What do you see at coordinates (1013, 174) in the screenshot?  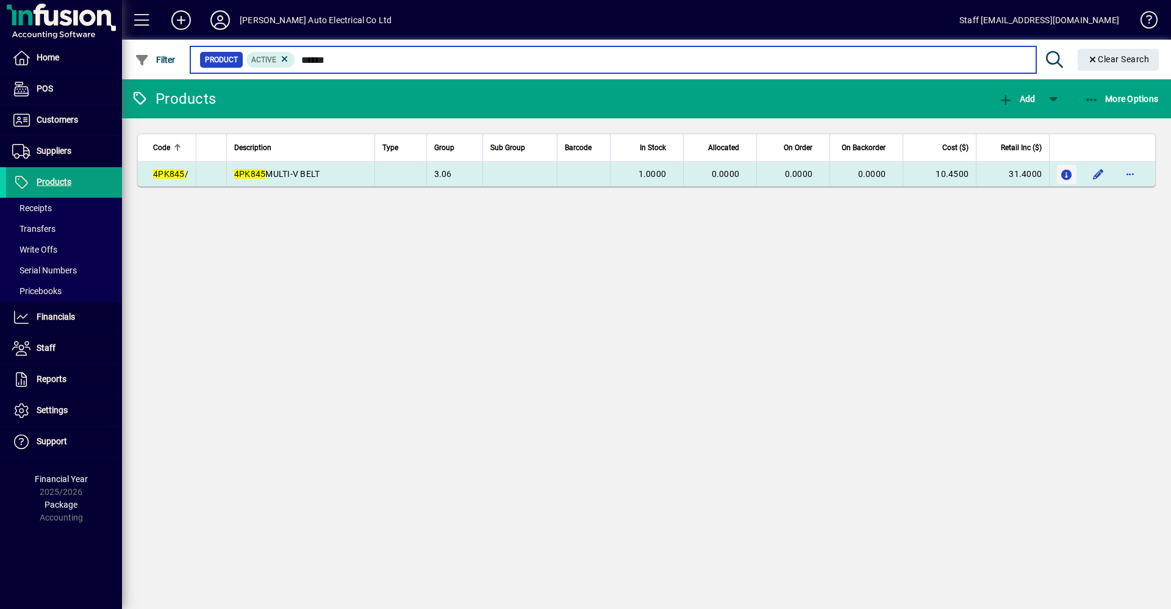 I see `td: 31.4000` at bounding box center [1013, 174].